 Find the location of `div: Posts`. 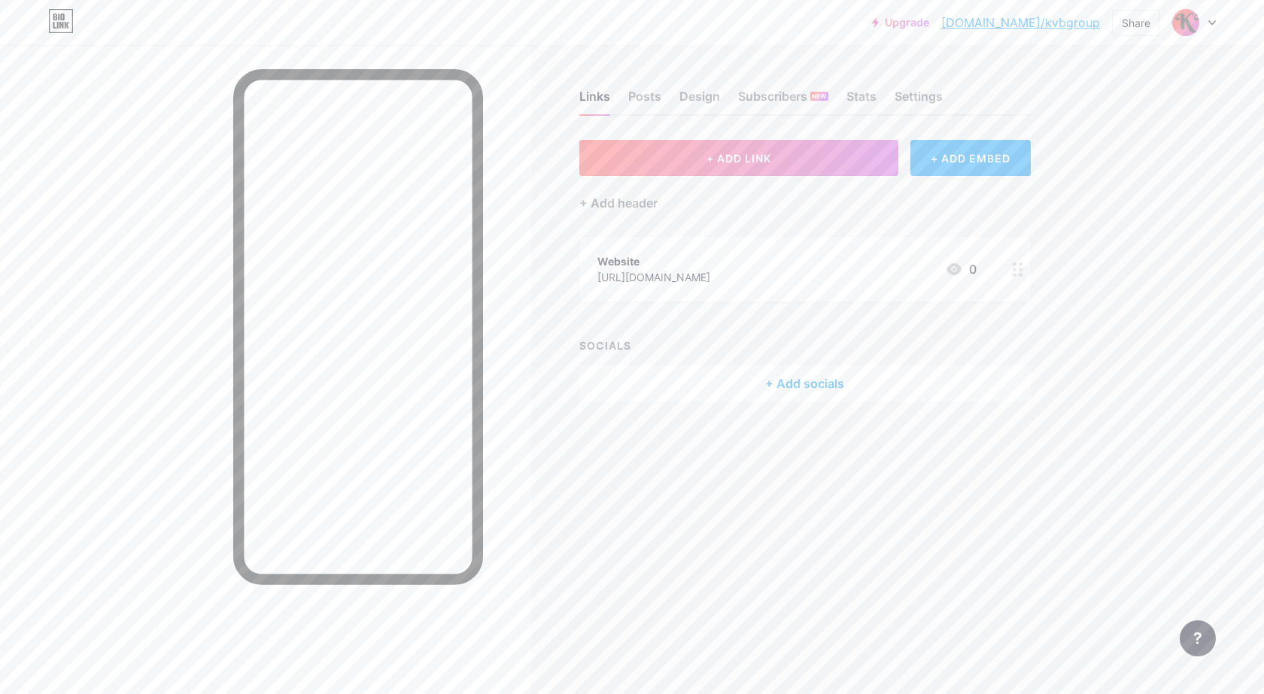

div: Posts is located at coordinates (645, 101).